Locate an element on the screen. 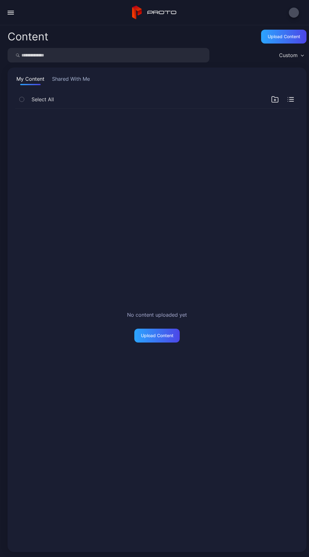 The height and width of the screenshot is (557, 309). button: Shared With Me is located at coordinates (71, 80).